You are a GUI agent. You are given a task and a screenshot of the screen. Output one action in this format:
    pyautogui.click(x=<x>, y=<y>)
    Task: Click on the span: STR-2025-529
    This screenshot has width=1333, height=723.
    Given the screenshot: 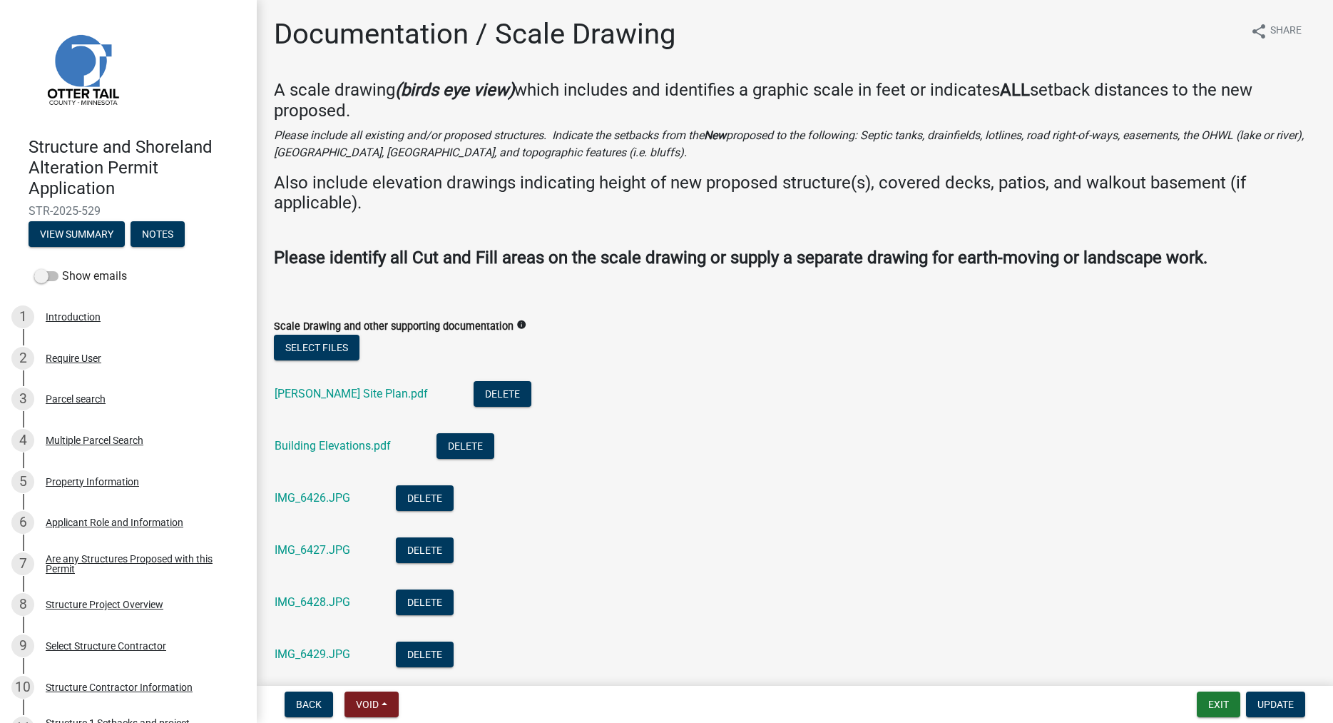 What is the action you would take?
    pyautogui.click(x=128, y=210)
    